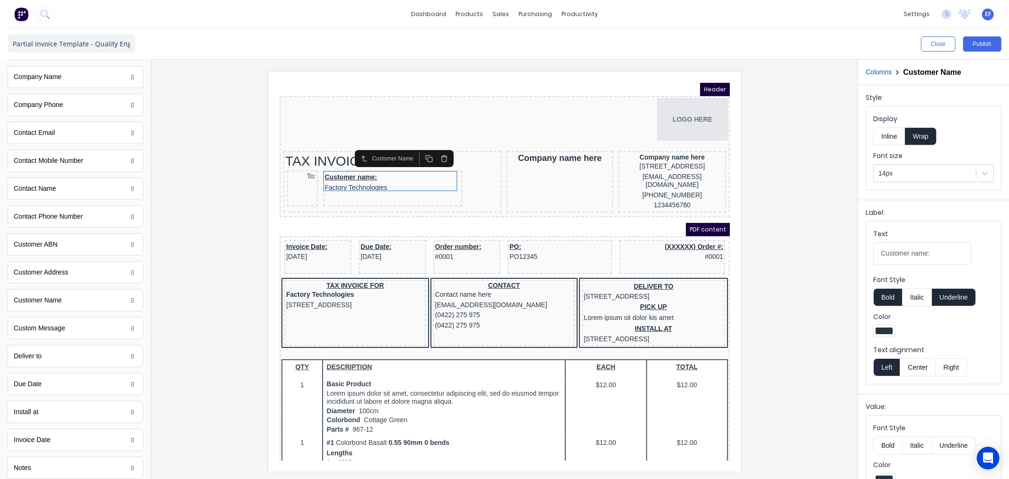  Describe the element at coordinates (988, 14) in the screenshot. I see `span: EF` at that location.